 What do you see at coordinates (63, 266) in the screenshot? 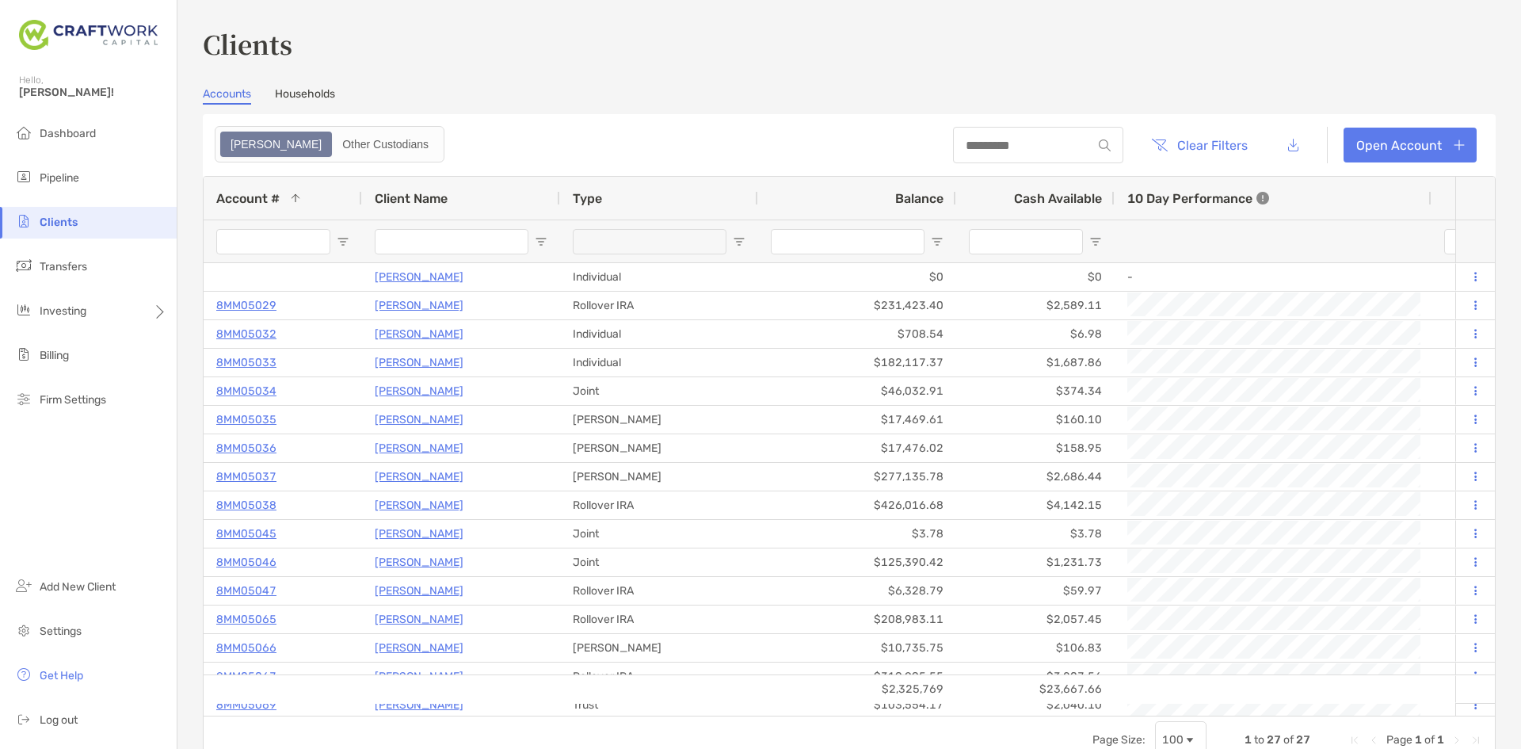
I see `span: Transfers` at bounding box center [63, 266].